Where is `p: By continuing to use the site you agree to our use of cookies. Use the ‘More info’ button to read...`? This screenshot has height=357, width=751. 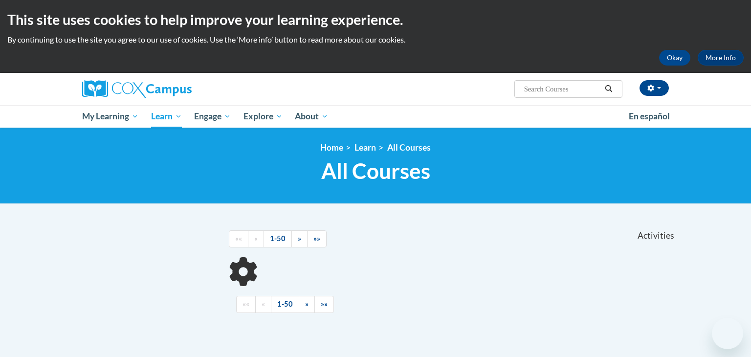
p: By continuing to use the site you agree to our use of cookies. Use the ‘More info’ button to read... is located at coordinates (376, 40).